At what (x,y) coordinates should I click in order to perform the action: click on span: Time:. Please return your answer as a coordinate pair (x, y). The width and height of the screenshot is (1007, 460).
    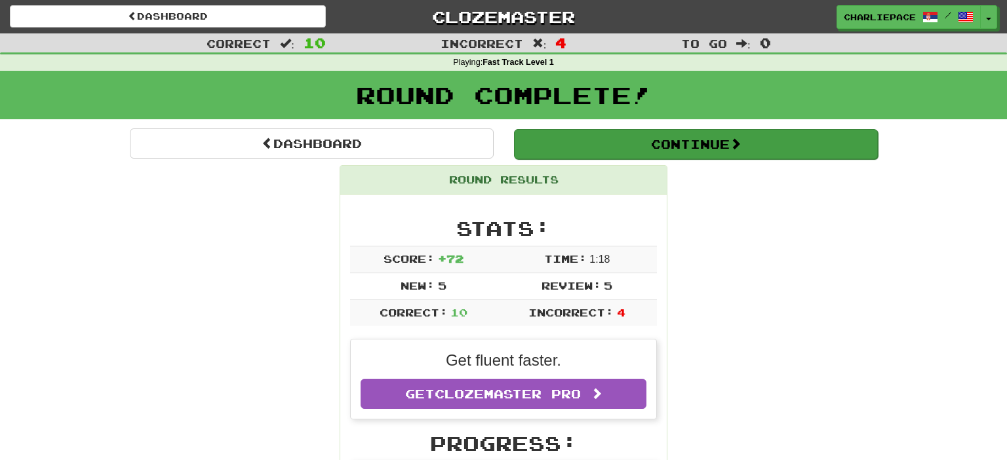
    Looking at the image, I should click on (565, 258).